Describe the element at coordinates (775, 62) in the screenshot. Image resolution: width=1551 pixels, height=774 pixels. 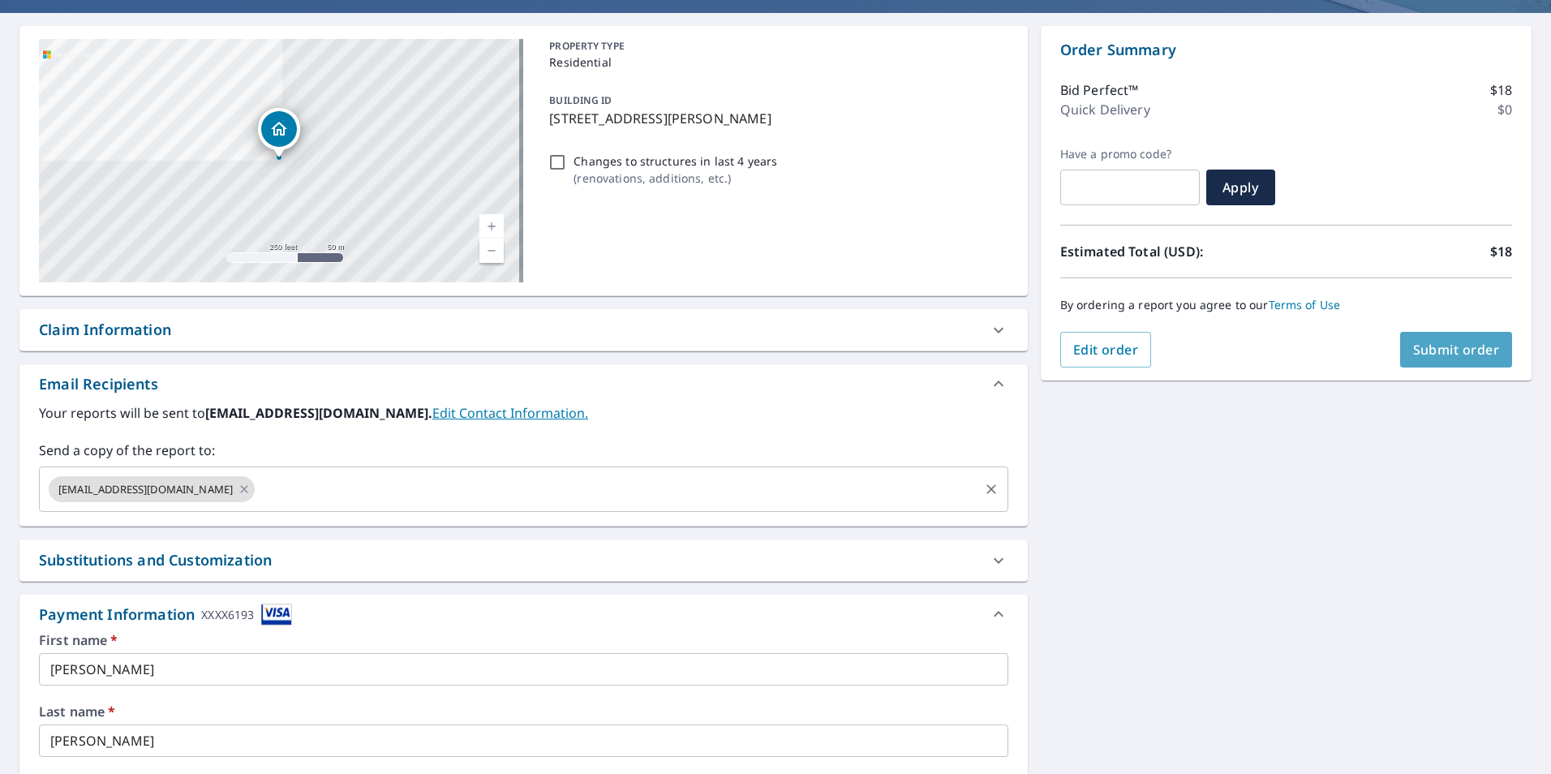
I see `p: Residential` at that location.